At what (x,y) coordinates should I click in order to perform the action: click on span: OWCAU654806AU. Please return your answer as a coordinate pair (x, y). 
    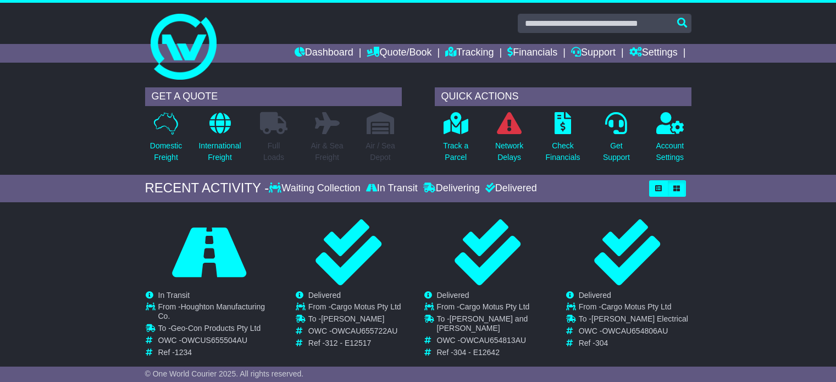
    Looking at the image, I should click on (635, 331).